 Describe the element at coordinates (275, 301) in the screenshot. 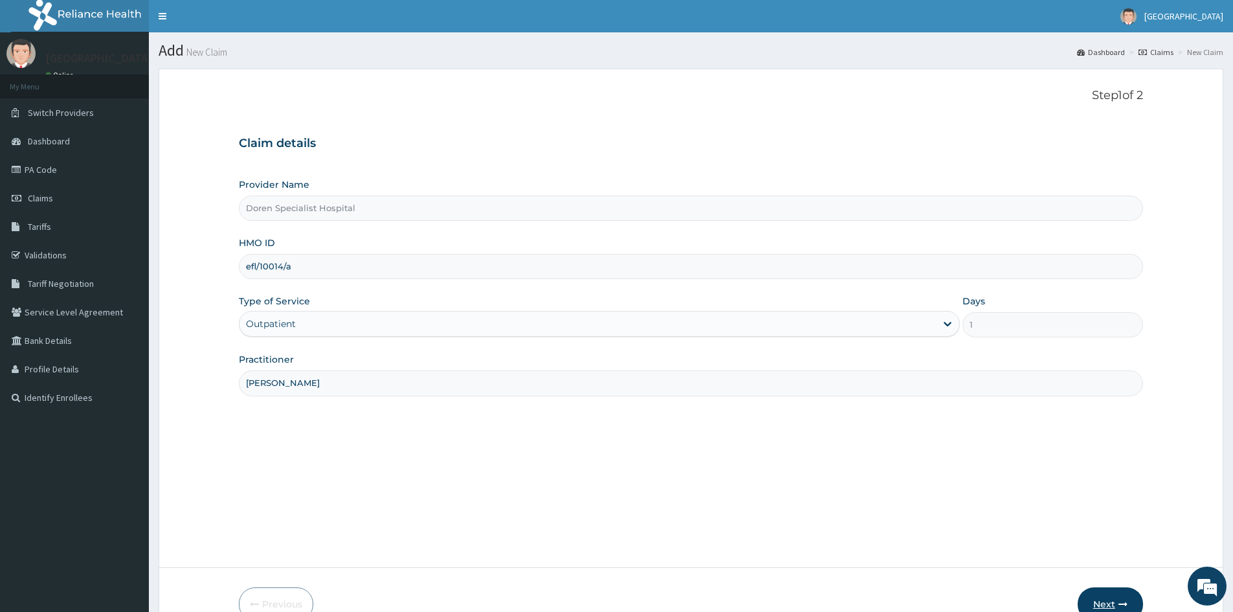

I see `label: Type of Service` at that location.